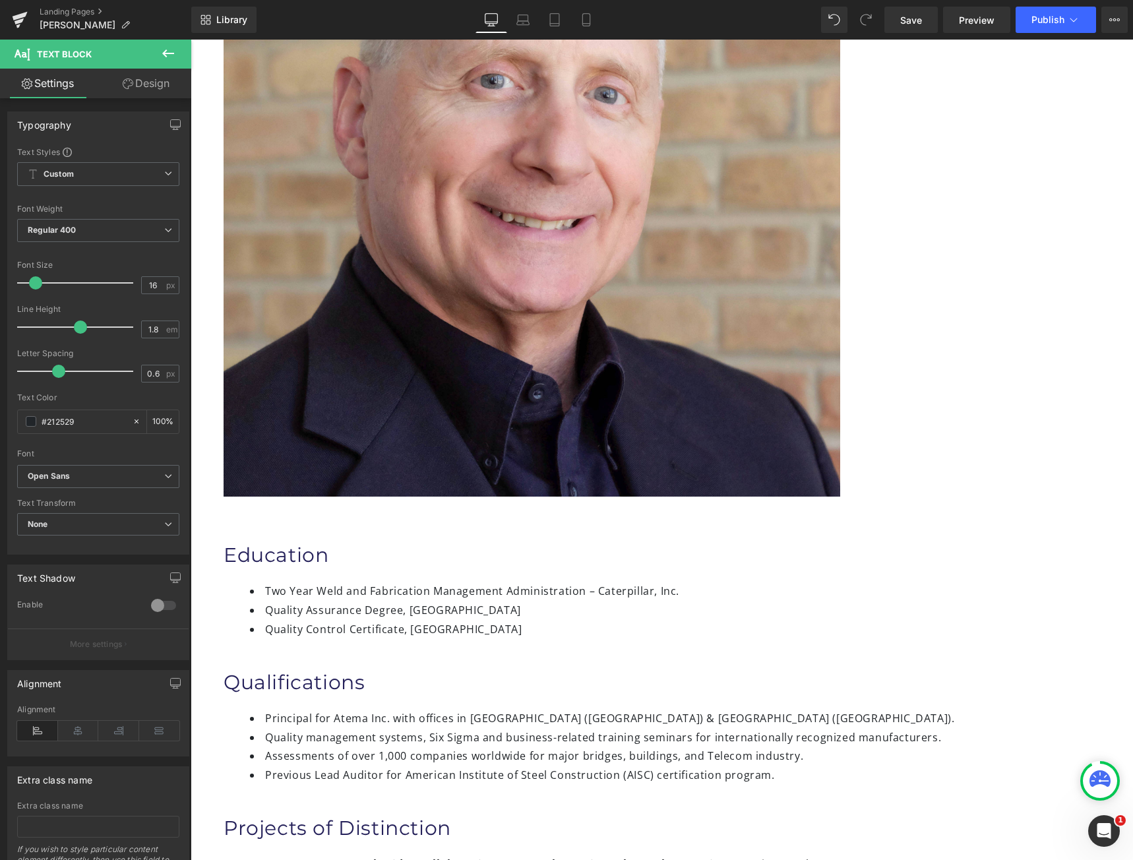 Image resolution: width=1133 pixels, height=860 pixels. I want to click on li: Assessments of over 1,000 companies worldwide for major bridges, buildings, and Telecom industry., so click(484, 716).